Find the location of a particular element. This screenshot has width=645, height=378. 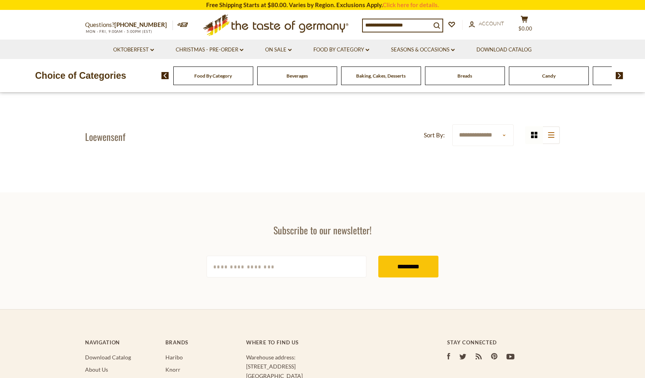

span: MON - FRI, 9:00AM - 5:00PM (EST) is located at coordinates (119, 31).